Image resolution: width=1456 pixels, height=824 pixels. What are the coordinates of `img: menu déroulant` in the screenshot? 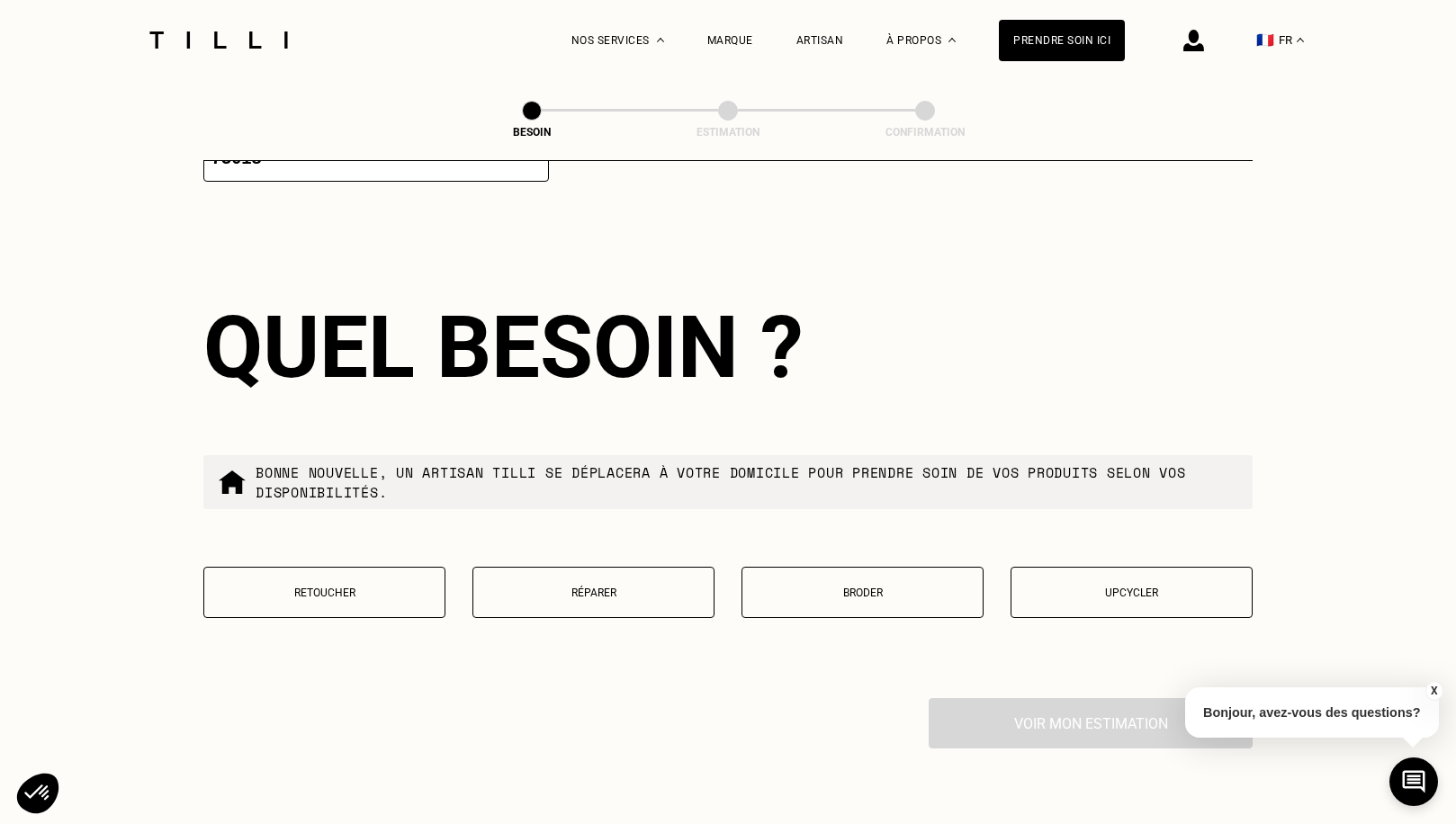 It's located at (1300, 40).